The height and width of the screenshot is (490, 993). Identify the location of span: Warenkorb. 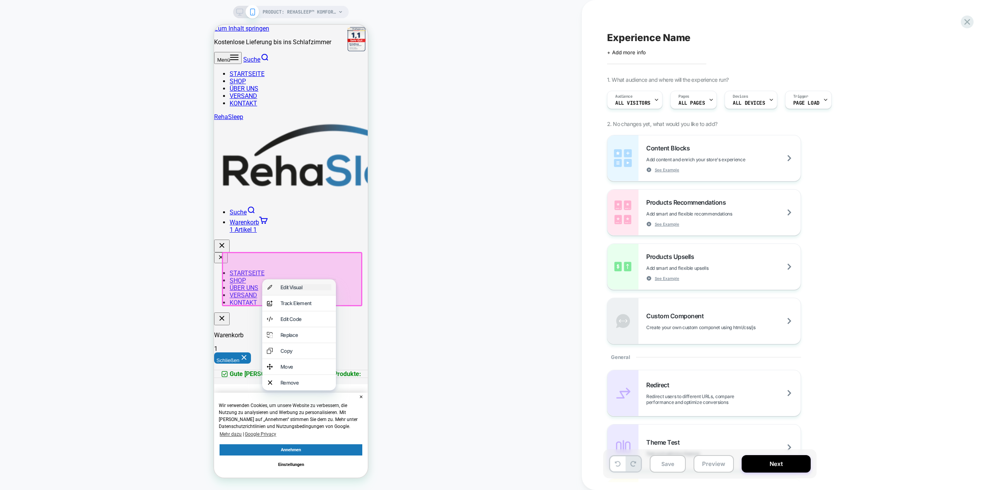
(30, 198).